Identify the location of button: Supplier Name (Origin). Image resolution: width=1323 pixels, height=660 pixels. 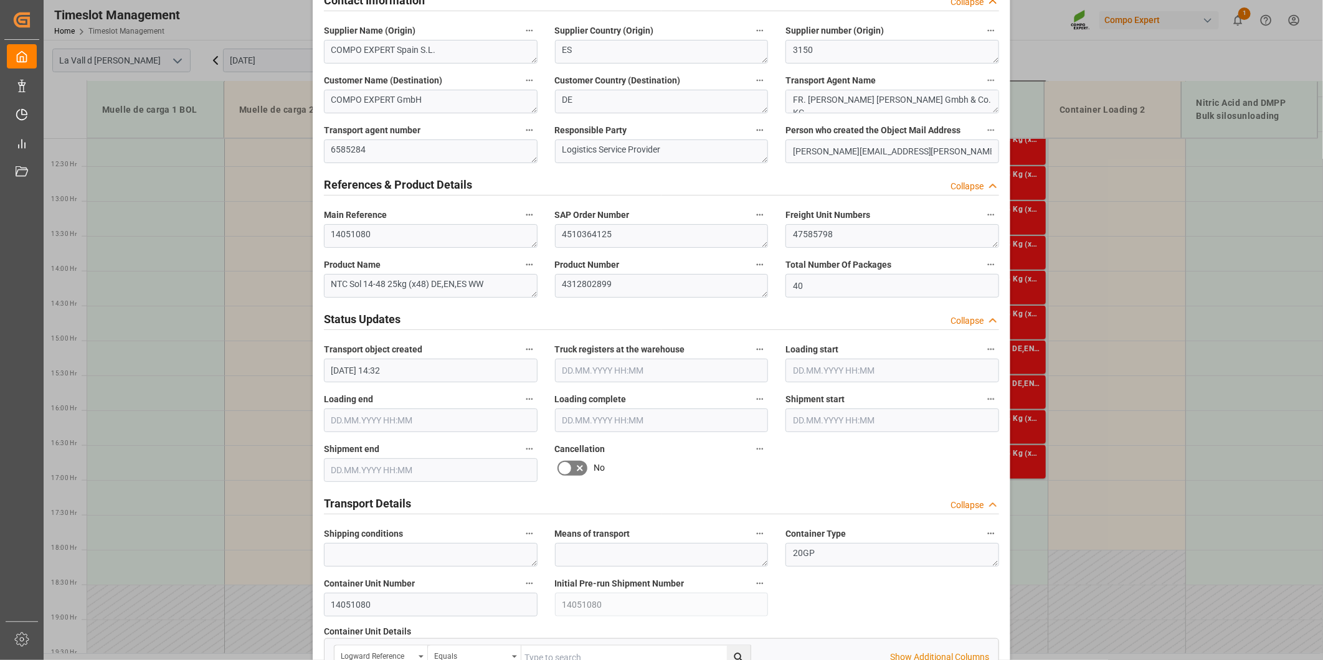
(530, 31).